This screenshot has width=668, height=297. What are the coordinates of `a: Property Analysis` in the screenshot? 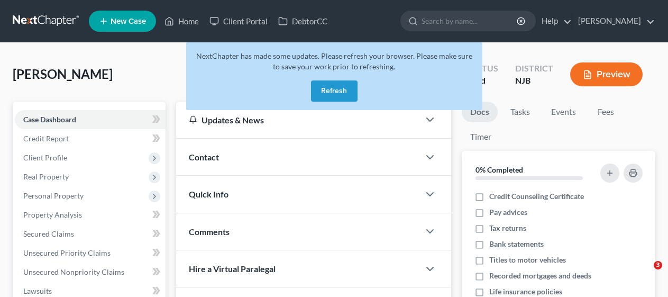 It's located at (90, 215).